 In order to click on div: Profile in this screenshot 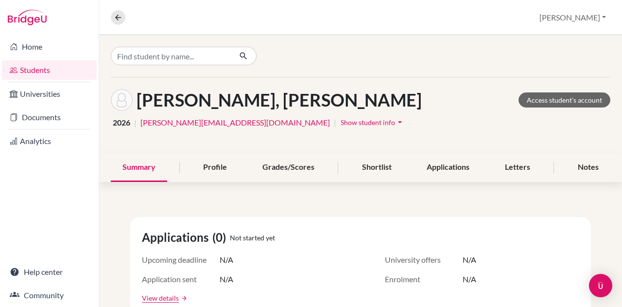, I will do `click(215, 167)`.